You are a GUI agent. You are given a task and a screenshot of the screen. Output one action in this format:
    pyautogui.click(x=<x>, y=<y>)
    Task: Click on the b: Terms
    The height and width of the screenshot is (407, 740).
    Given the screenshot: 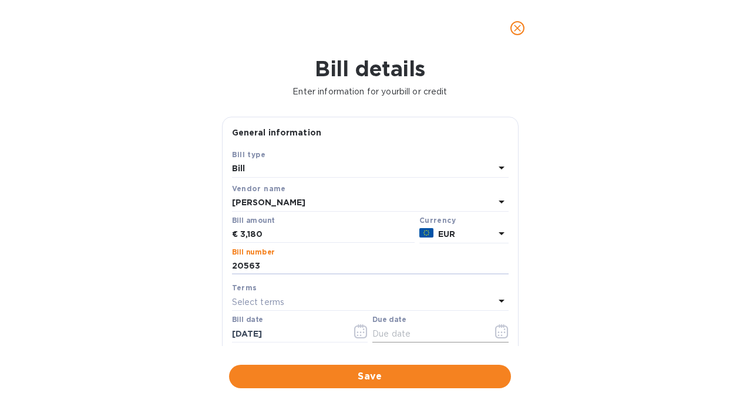 What is the action you would take?
    pyautogui.click(x=244, y=288)
    